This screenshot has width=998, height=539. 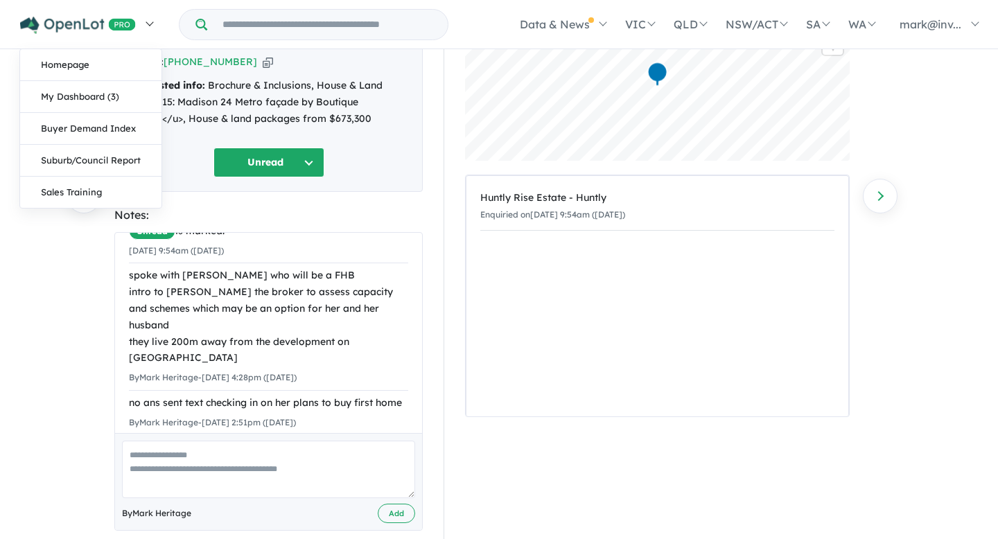 I want to click on div: Brochure & Inclusions, House & Land <u>Lot 15: Madison 24 Metro façade by Boutique Homes</u>, Hou..., so click(x=268, y=102).